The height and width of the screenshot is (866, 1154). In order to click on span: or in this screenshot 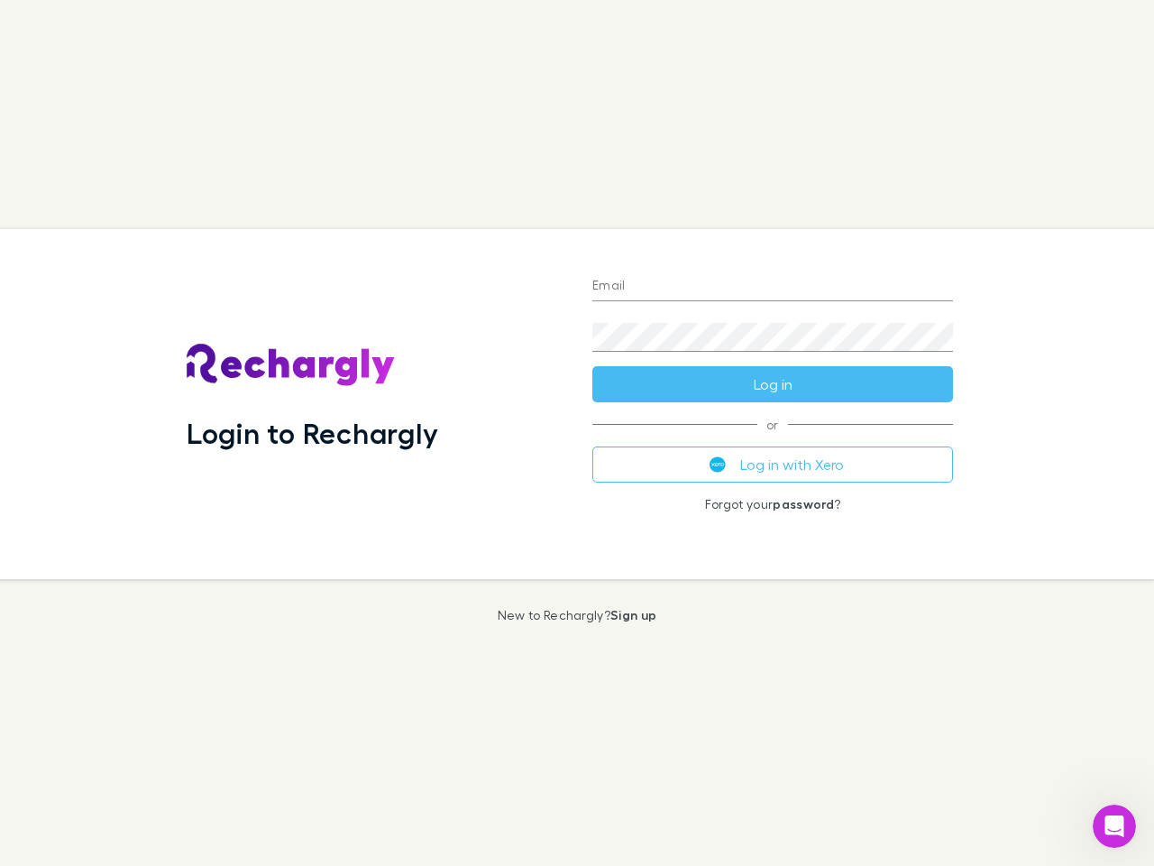, I will do `click(773, 424)`.